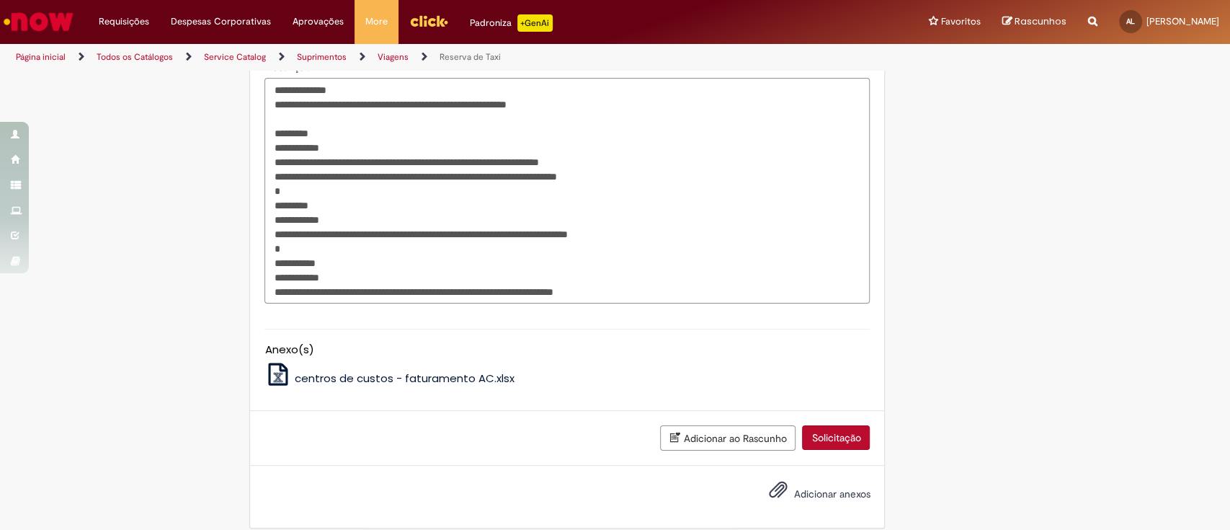  I want to click on img: click_logo_yellow_360x200.png, so click(429, 21).